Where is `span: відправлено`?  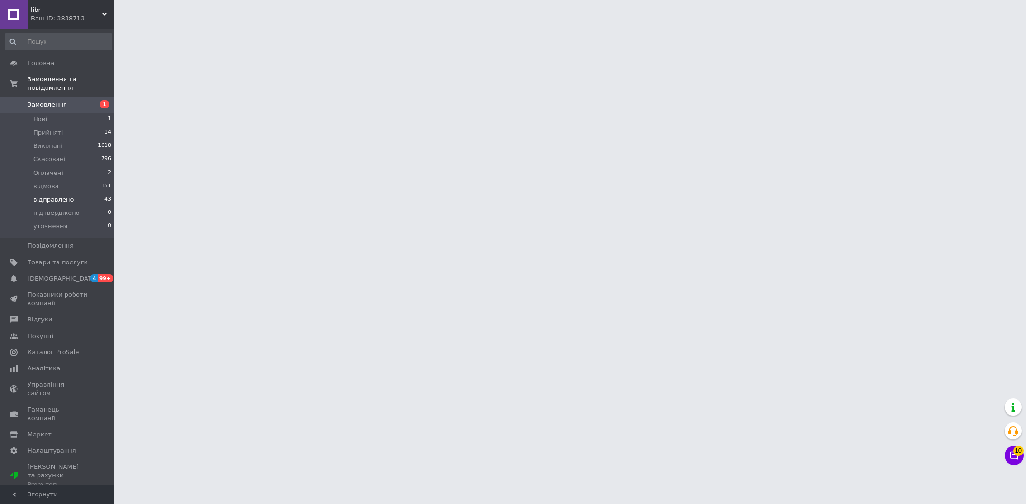 span: відправлено is located at coordinates (53, 200).